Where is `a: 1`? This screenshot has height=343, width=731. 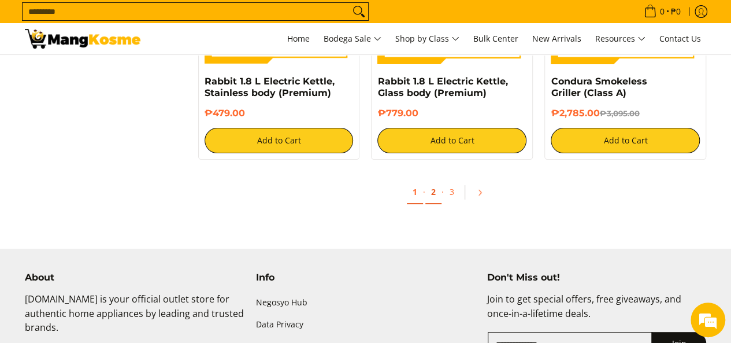 a: 1 is located at coordinates (415, 192).